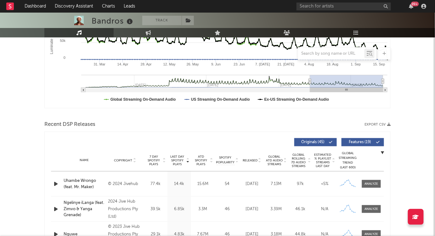 This screenshot has height=236, width=435. I want to click on button: Features(19), so click(362, 142).